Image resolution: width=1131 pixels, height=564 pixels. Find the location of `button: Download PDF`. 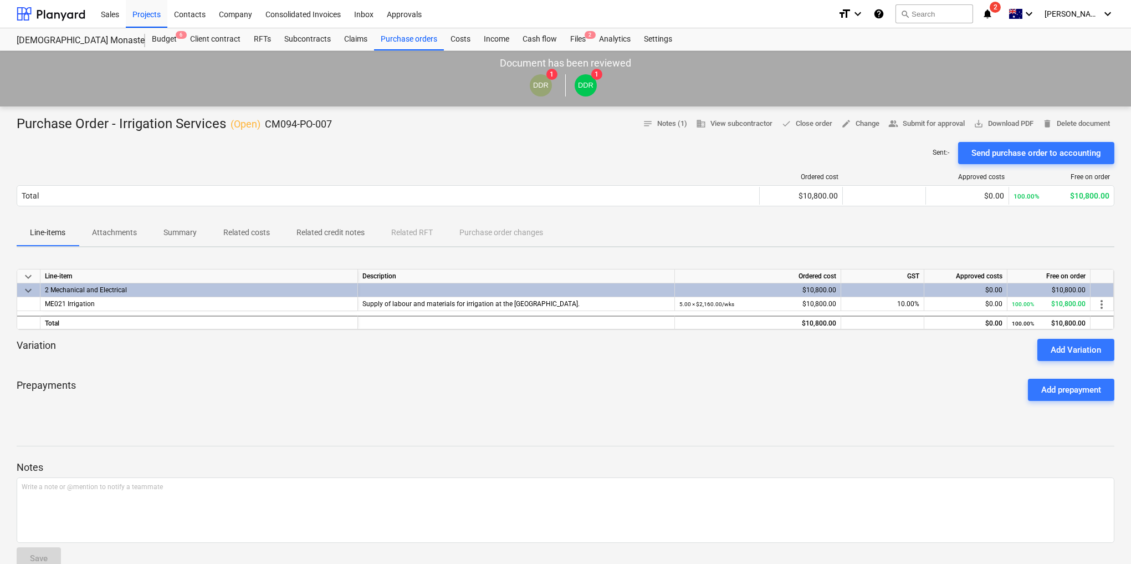

button: Download PDF is located at coordinates (1004, 124).